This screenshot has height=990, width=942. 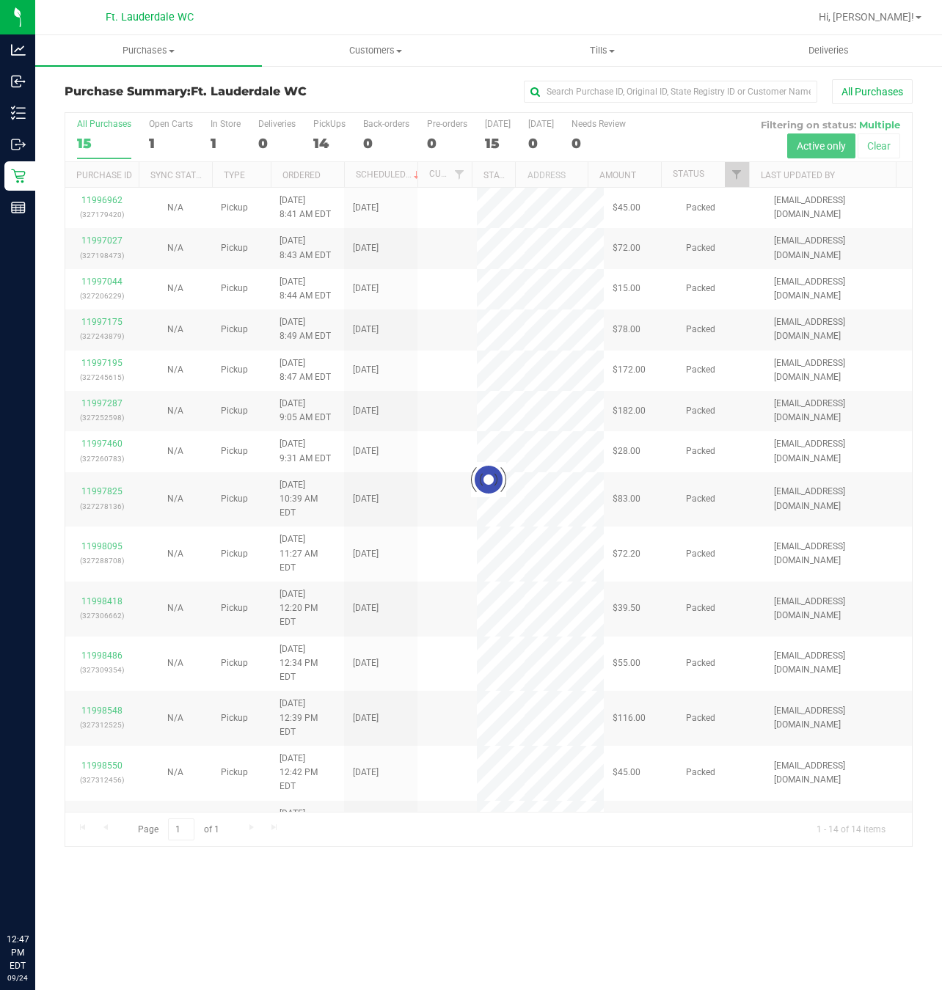 I want to click on p: 12:47 PM EDT, so click(x=18, y=953).